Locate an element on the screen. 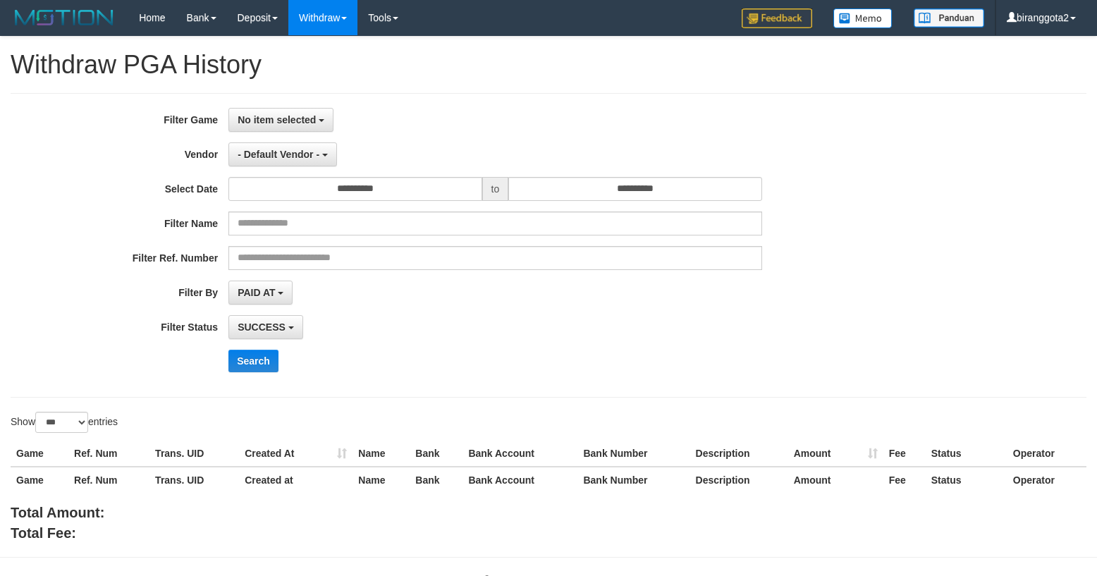  button: PAID AT is located at coordinates (260, 292).